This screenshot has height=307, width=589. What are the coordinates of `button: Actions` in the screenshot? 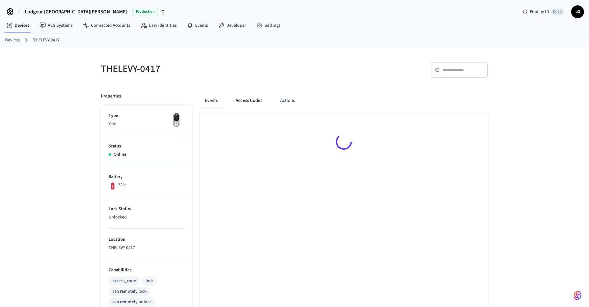 It's located at (287, 101).